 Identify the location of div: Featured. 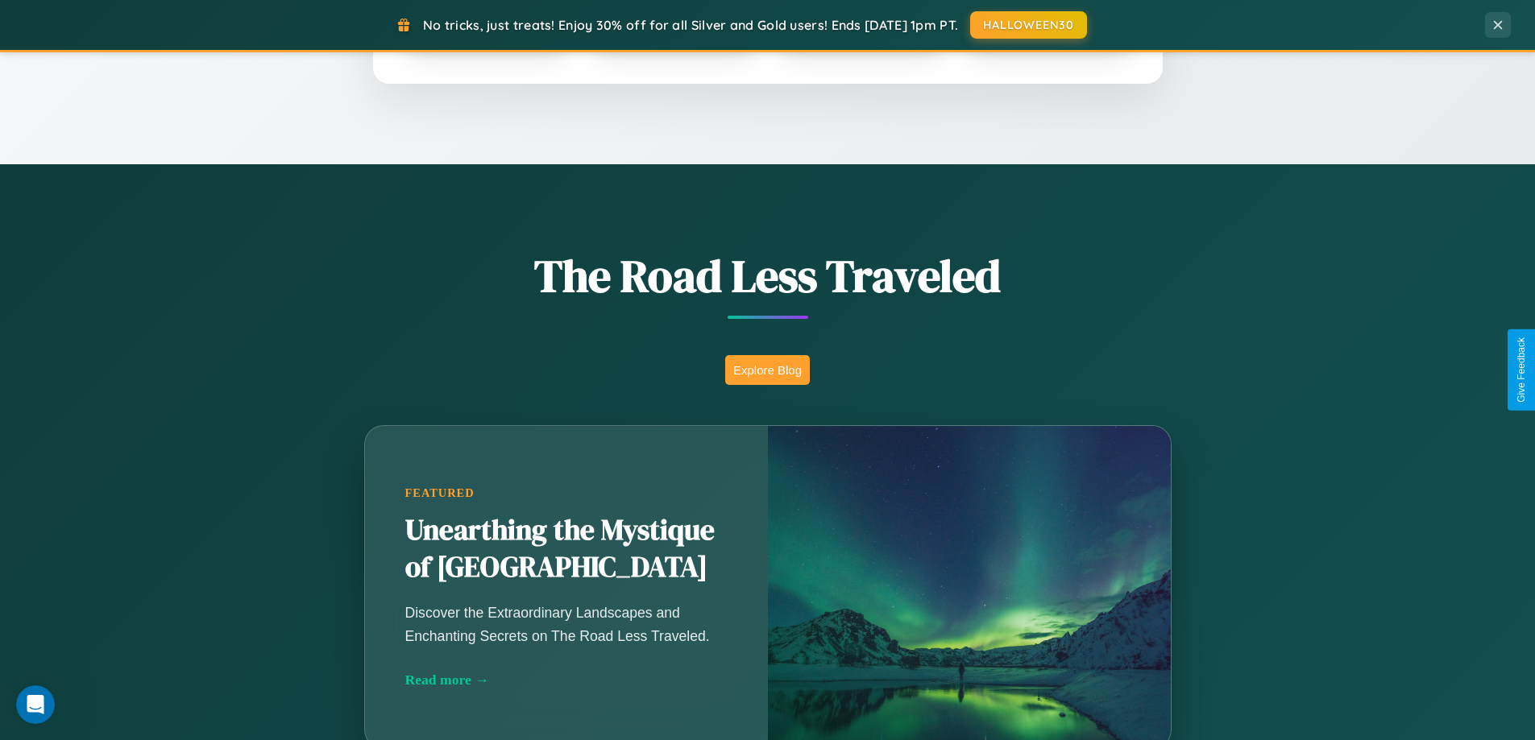
(566, 493).